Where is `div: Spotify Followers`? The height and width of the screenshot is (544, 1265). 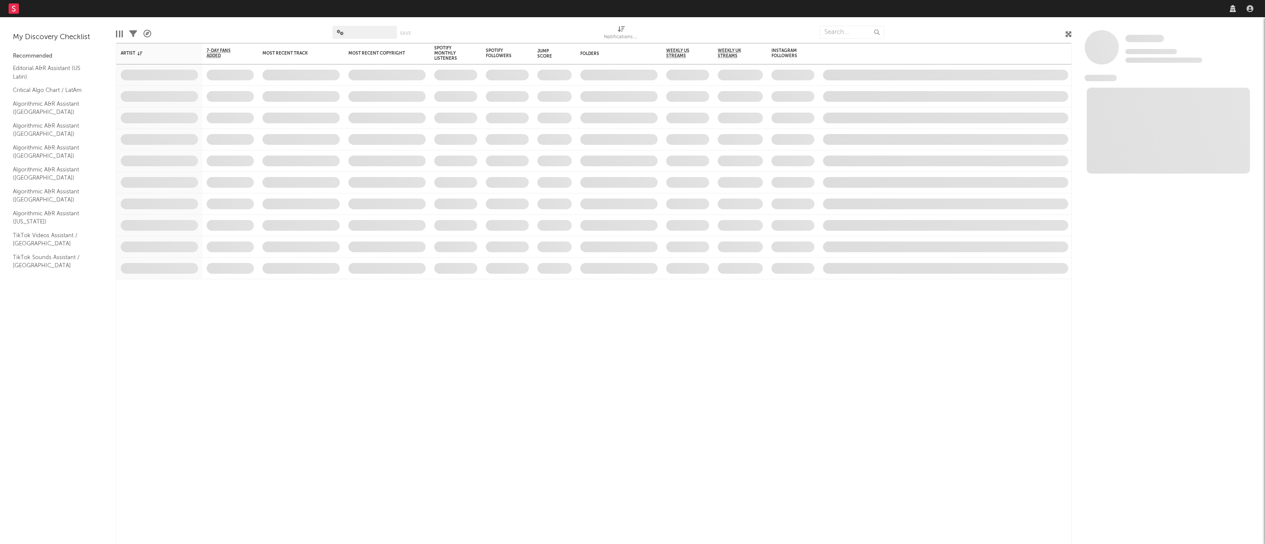 div: Spotify Followers is located at coordinates (501, 53).